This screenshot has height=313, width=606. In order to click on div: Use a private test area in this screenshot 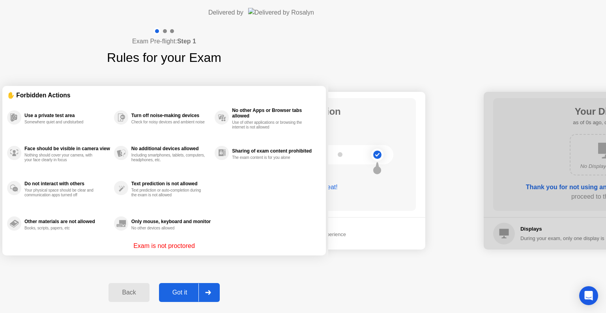, I will do `click(67, 116)`.